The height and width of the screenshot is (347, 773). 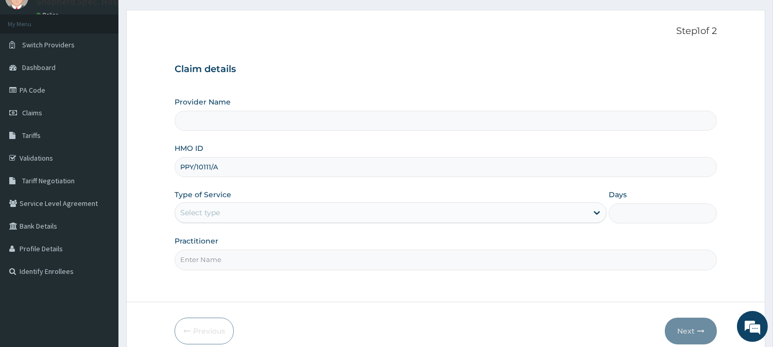 I want to click on input: Enter HMO ID, so click(x=446, y=167).